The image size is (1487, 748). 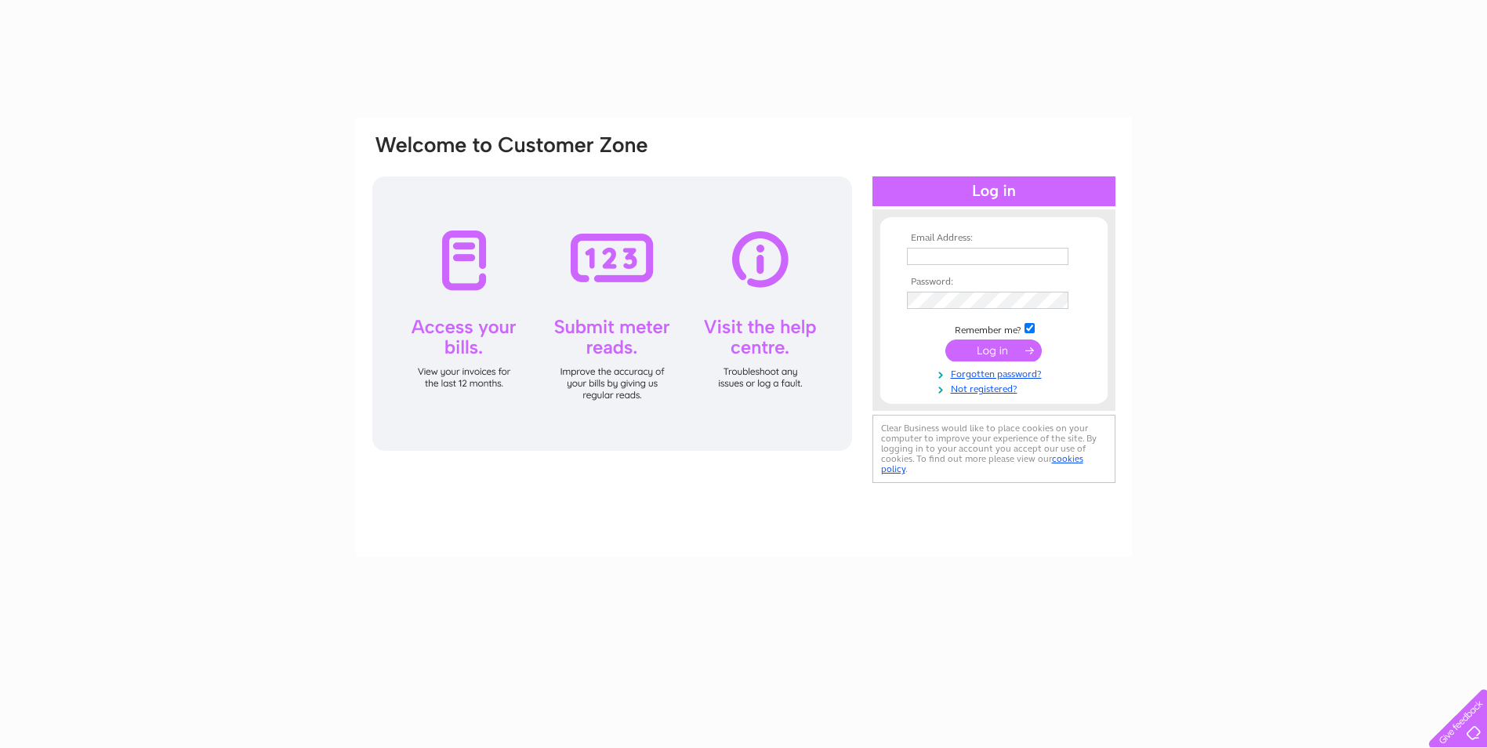 I want to click on a: Forgotten password?, so click(x=996, y=372).